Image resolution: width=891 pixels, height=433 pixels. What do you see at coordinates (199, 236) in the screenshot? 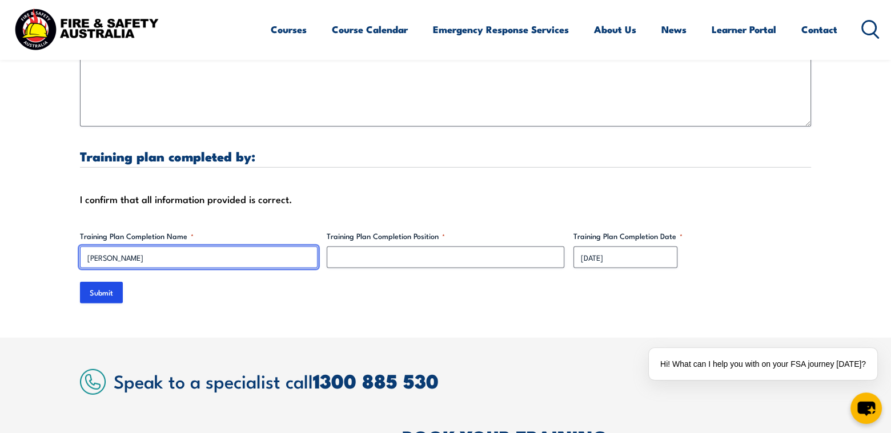
I see `label: Training Plan Completion Name` at bounding box center [199, 236].